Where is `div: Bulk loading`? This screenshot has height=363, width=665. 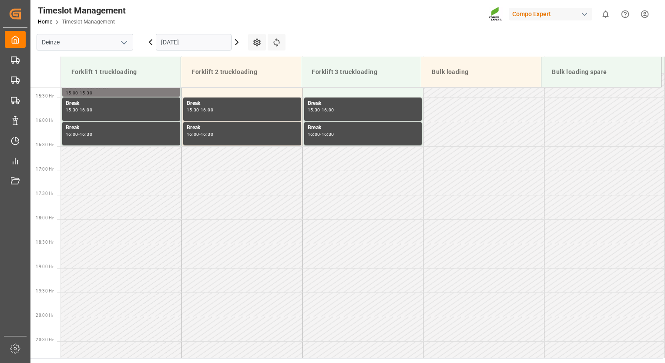
div: Bulk loading is located at coordinates (481, 72).